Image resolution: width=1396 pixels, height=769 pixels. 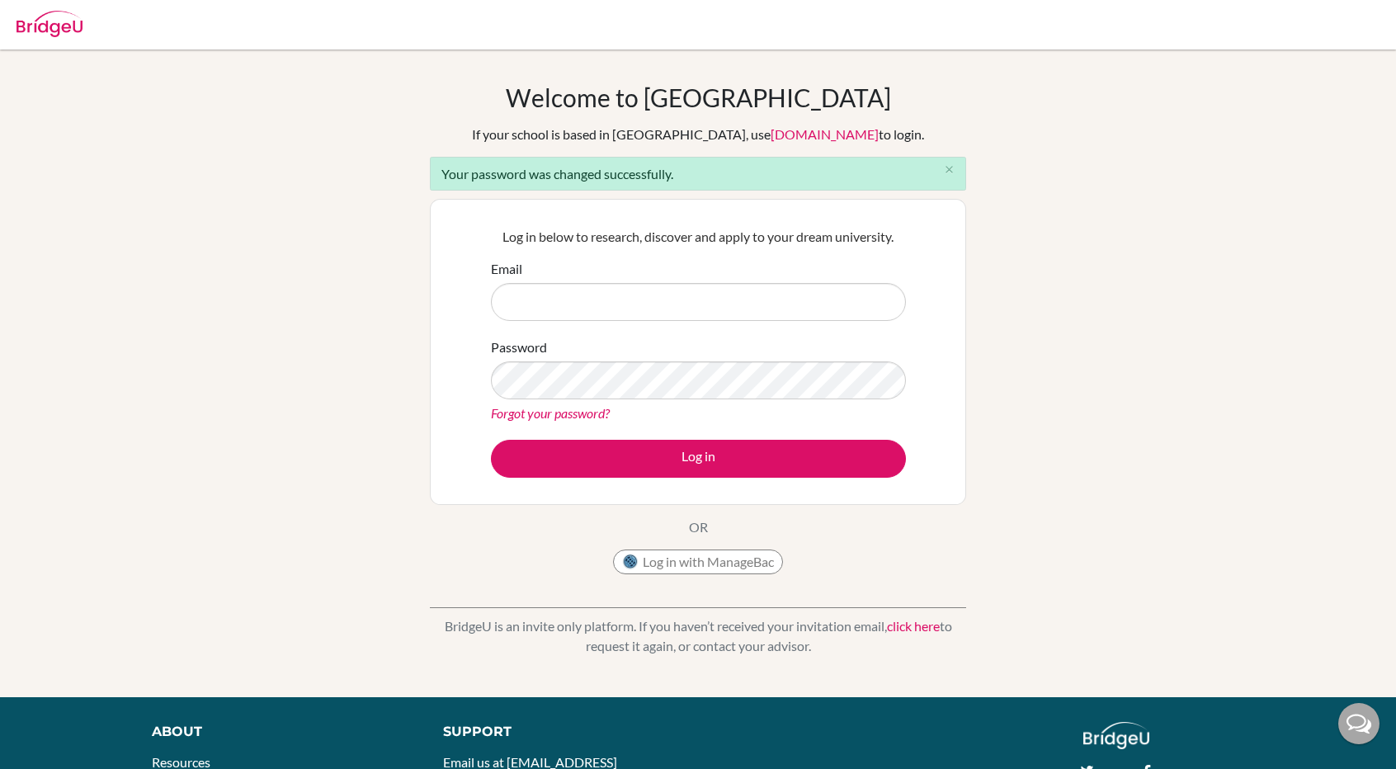 What do you see at coordinates (698, 237) in the screenshot?
I see `p: Log in below to research, discover and apply to your dream university.` at bounding box center [698, 237].